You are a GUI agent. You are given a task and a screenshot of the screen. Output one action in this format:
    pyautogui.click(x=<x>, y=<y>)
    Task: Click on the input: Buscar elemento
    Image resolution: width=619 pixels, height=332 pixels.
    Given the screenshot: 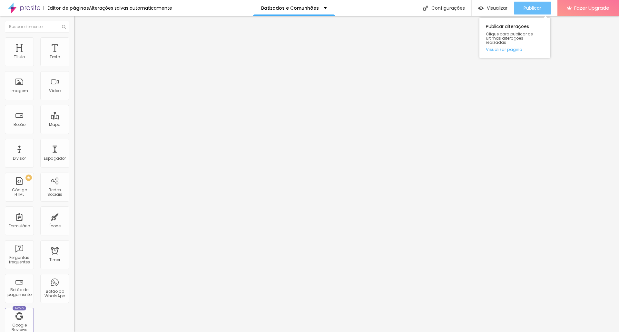 What is the action you would take?
    pyautogui.click(x=37, y=27)
    